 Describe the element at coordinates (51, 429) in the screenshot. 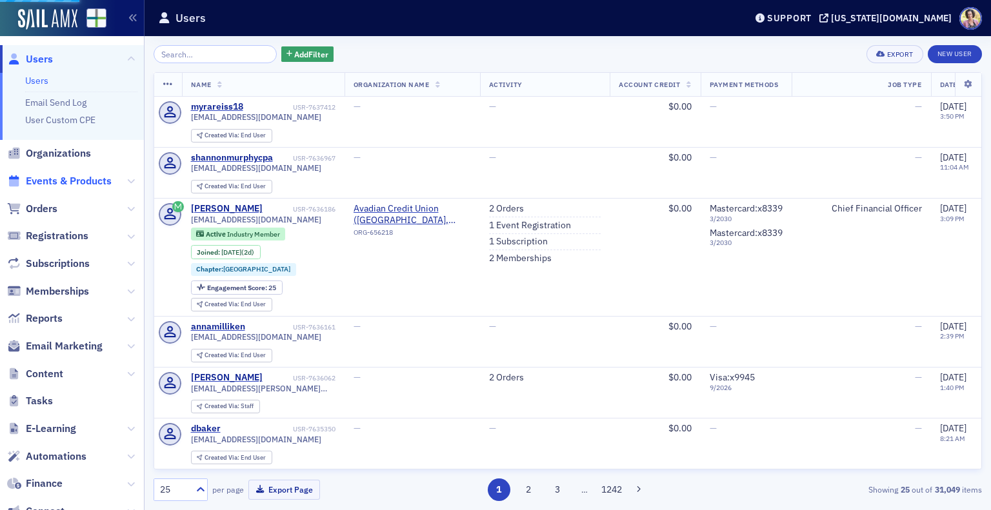

I see `span: E-Learning` at that location.